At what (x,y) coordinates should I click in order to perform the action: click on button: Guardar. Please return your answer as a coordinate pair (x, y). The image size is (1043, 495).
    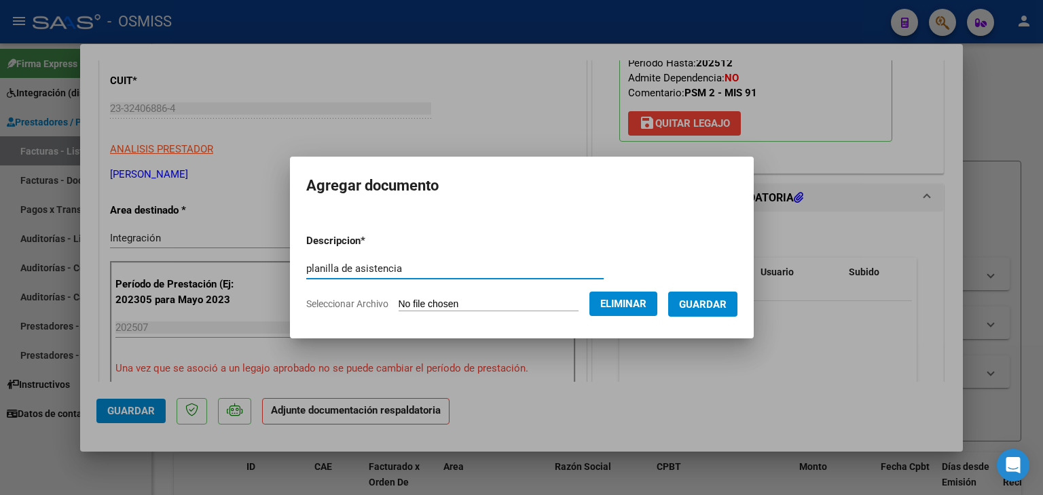
    Looking at the image, I should click on (703, 304).